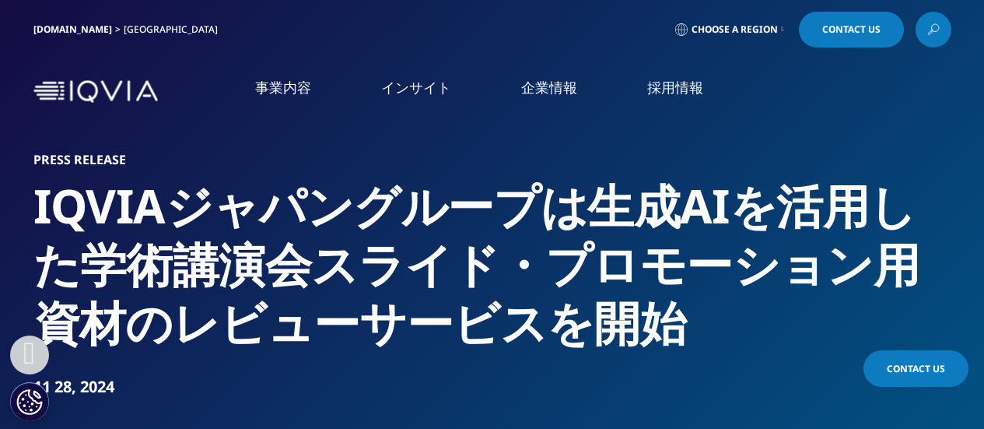 This screenshot has height=429, width=984. I want to click on nav: Primary, so click(558, 91).